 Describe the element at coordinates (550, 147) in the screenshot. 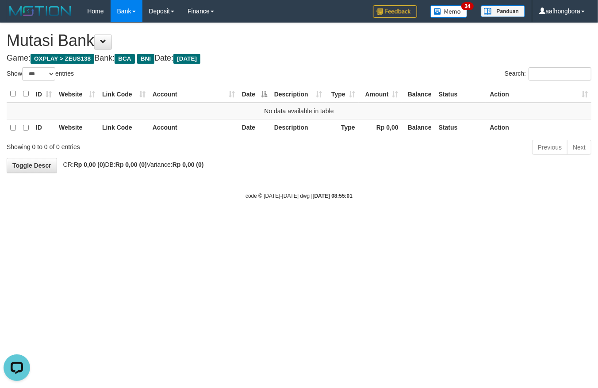

I see `a: Previous` at that location.